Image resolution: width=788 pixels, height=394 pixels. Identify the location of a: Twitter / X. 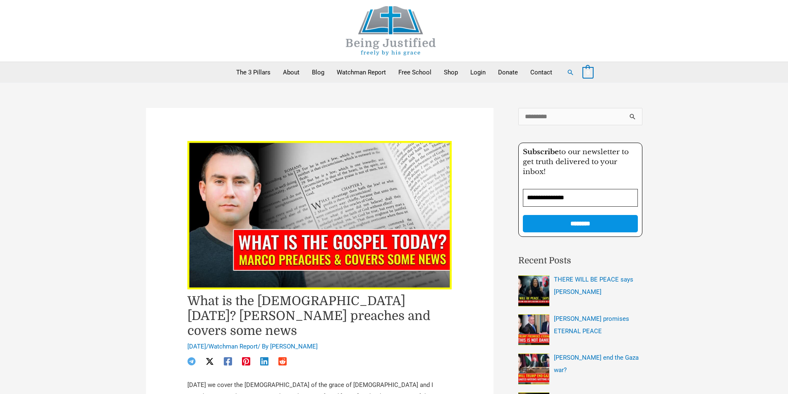
(210, 362).